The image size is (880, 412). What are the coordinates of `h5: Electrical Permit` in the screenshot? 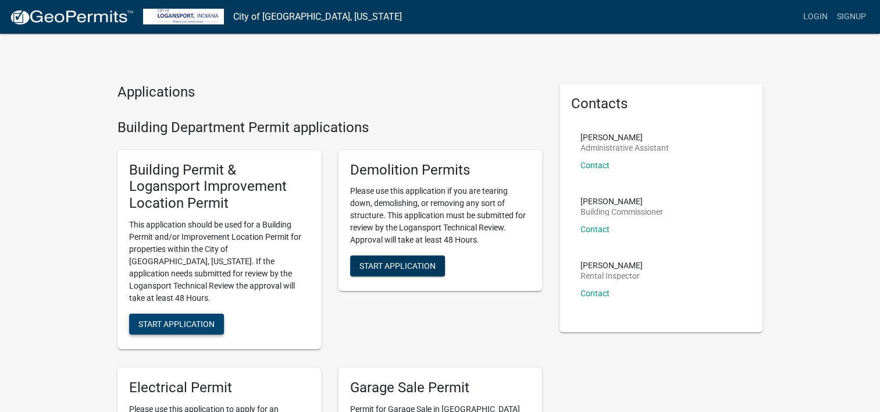 It's located at (219, 387).